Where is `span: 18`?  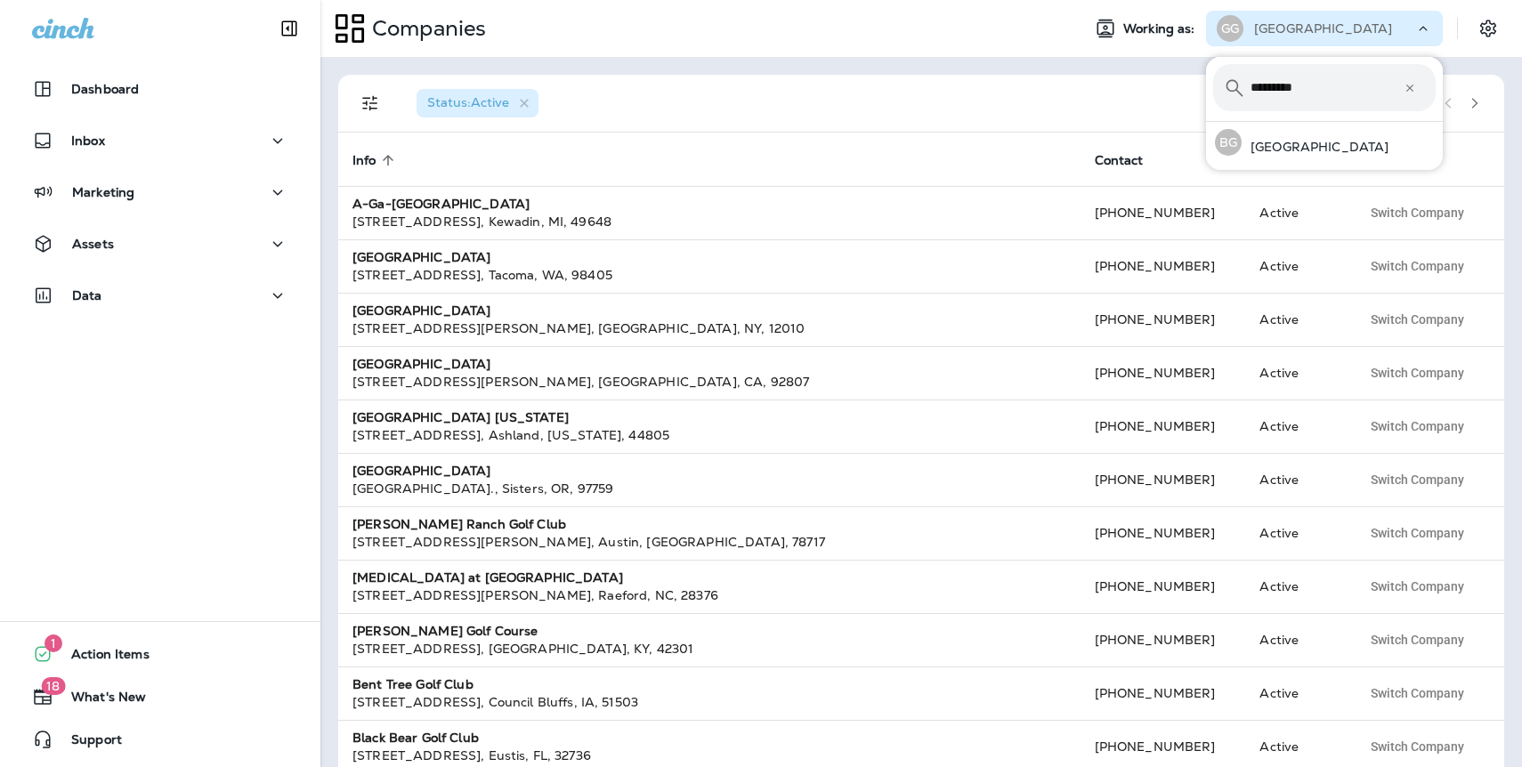
span: 18 is located at coordinates (53, 686).